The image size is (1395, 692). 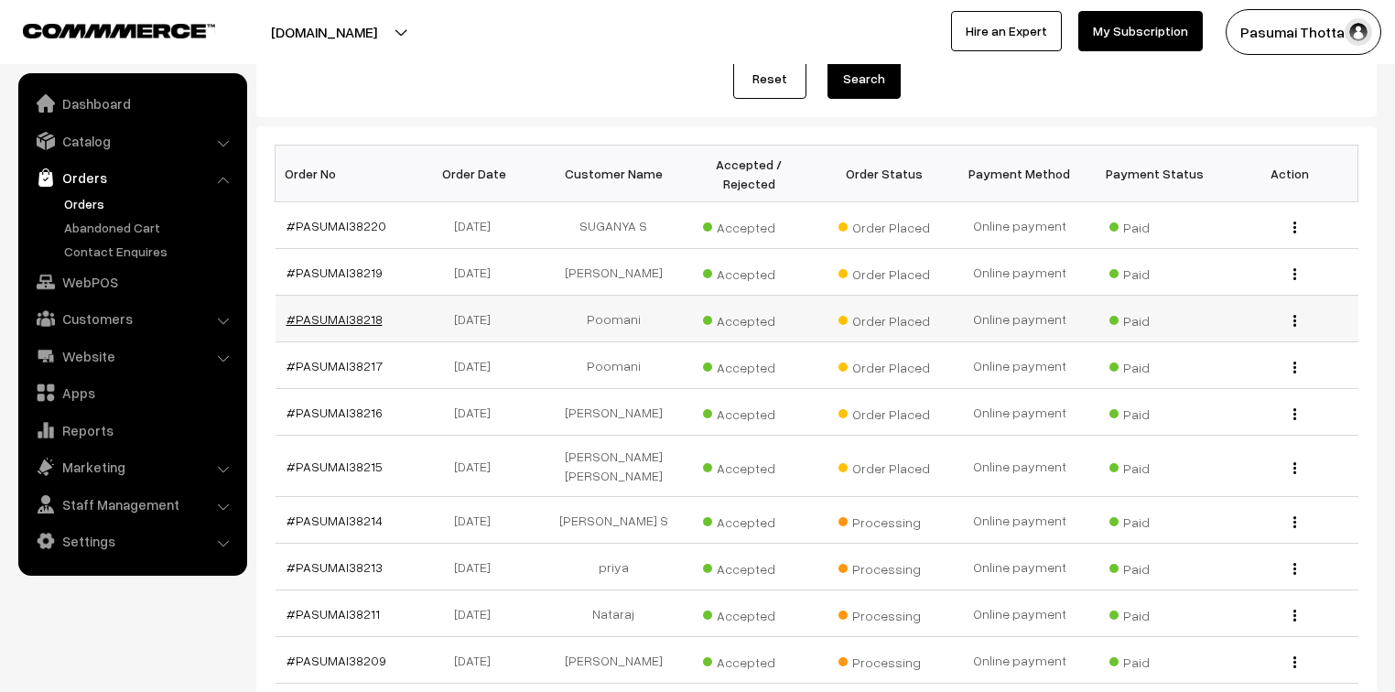 I want to click on th: Payment Status, so click(x=1155, y=174).